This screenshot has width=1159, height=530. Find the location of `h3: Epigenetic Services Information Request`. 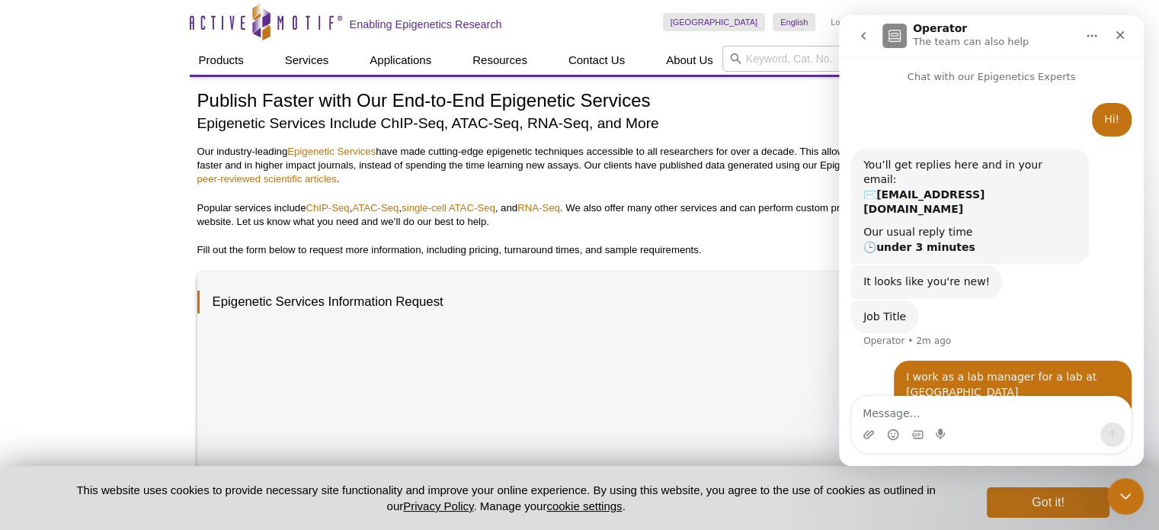

h3: Epigenetic Services Information Request is located at coordinates (572, 302).